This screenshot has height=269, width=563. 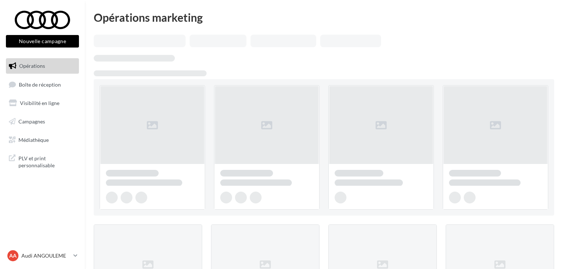 What do you see at coordinates (32, 121) in the screenshot?
I see `span: Campagnes` at bounding box center [32, 121].